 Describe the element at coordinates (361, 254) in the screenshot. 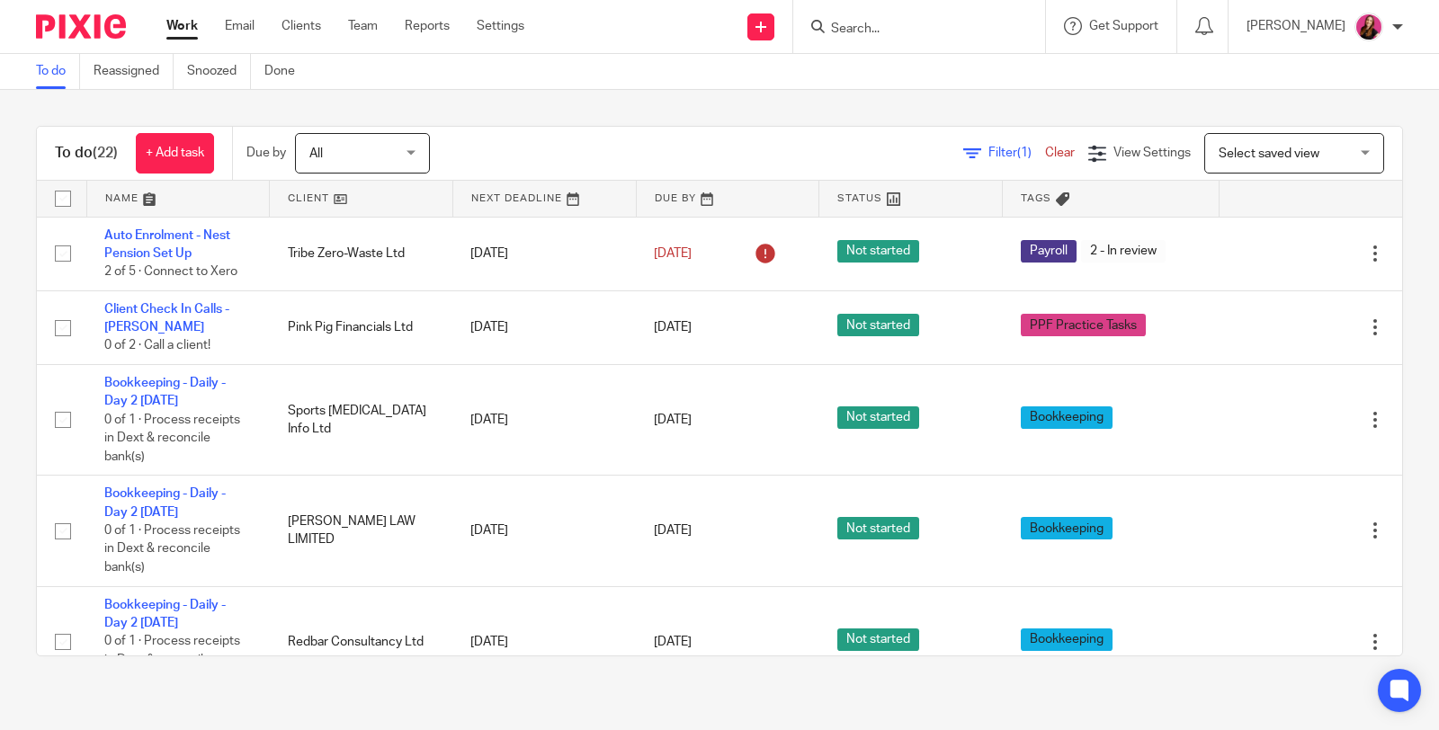

I see `td: Tribe Zero-Waste Ltd` at that location.